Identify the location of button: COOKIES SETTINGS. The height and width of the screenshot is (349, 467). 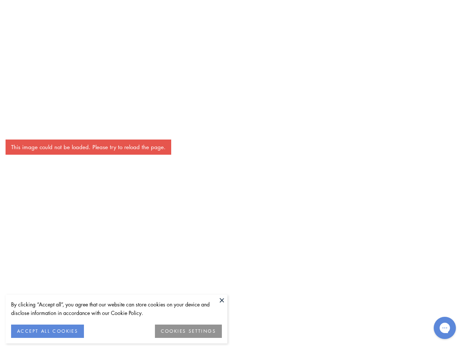
(188, 331).